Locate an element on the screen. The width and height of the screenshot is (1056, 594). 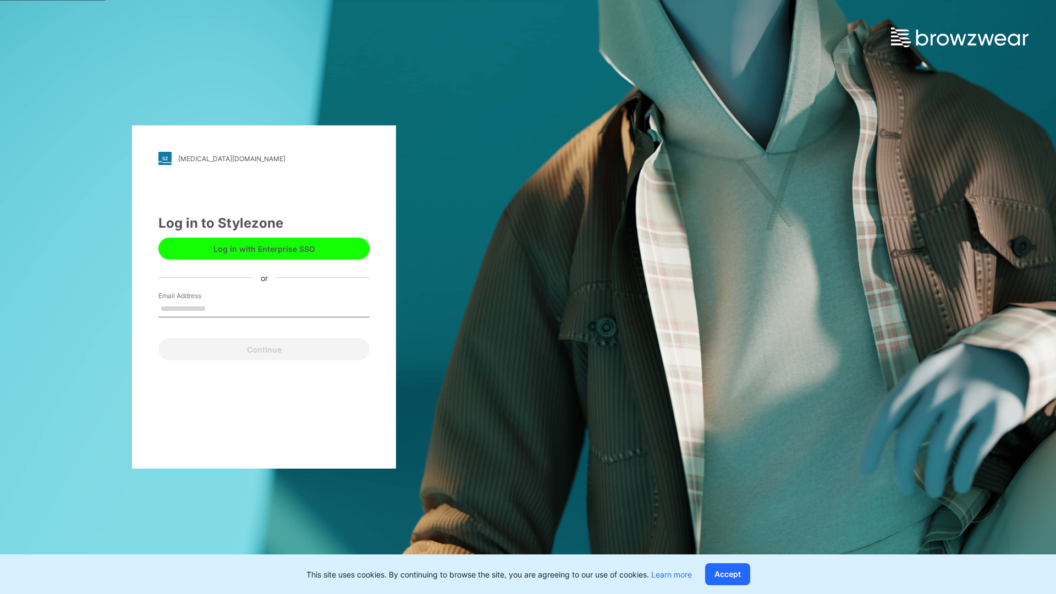
a: Learn more is located at coordinates (672, 574).